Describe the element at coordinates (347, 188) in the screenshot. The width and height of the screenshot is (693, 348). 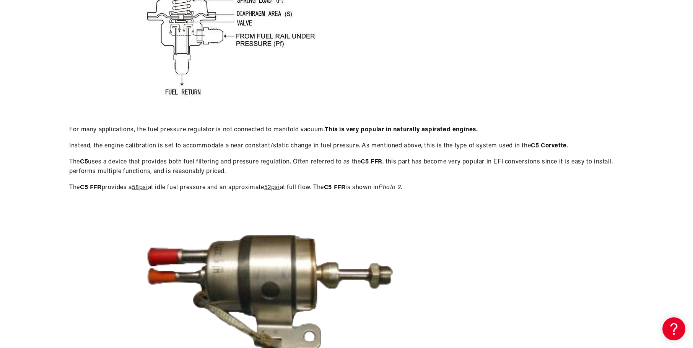
I see `p: The provides a at idle fuel pressure and an approximate at full flow. The is shown in .` at that location.